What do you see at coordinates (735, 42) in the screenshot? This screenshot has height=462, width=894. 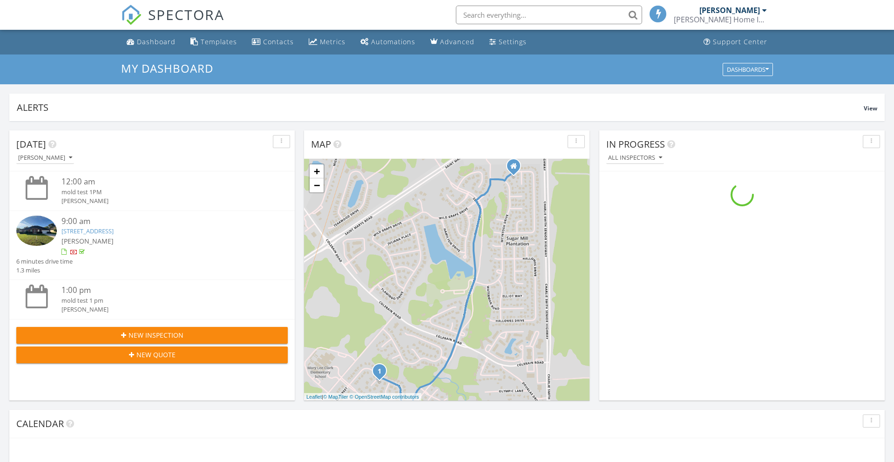 I see `a: Support Center` at bounding box center [735, 42].